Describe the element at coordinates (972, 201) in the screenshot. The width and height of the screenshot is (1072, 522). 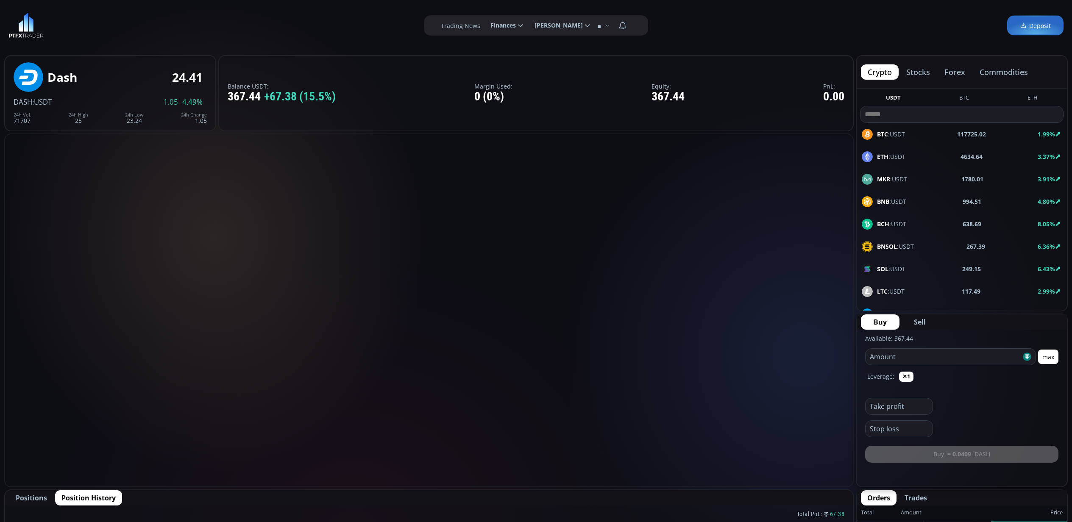
I see `b: 994.51` at that location.